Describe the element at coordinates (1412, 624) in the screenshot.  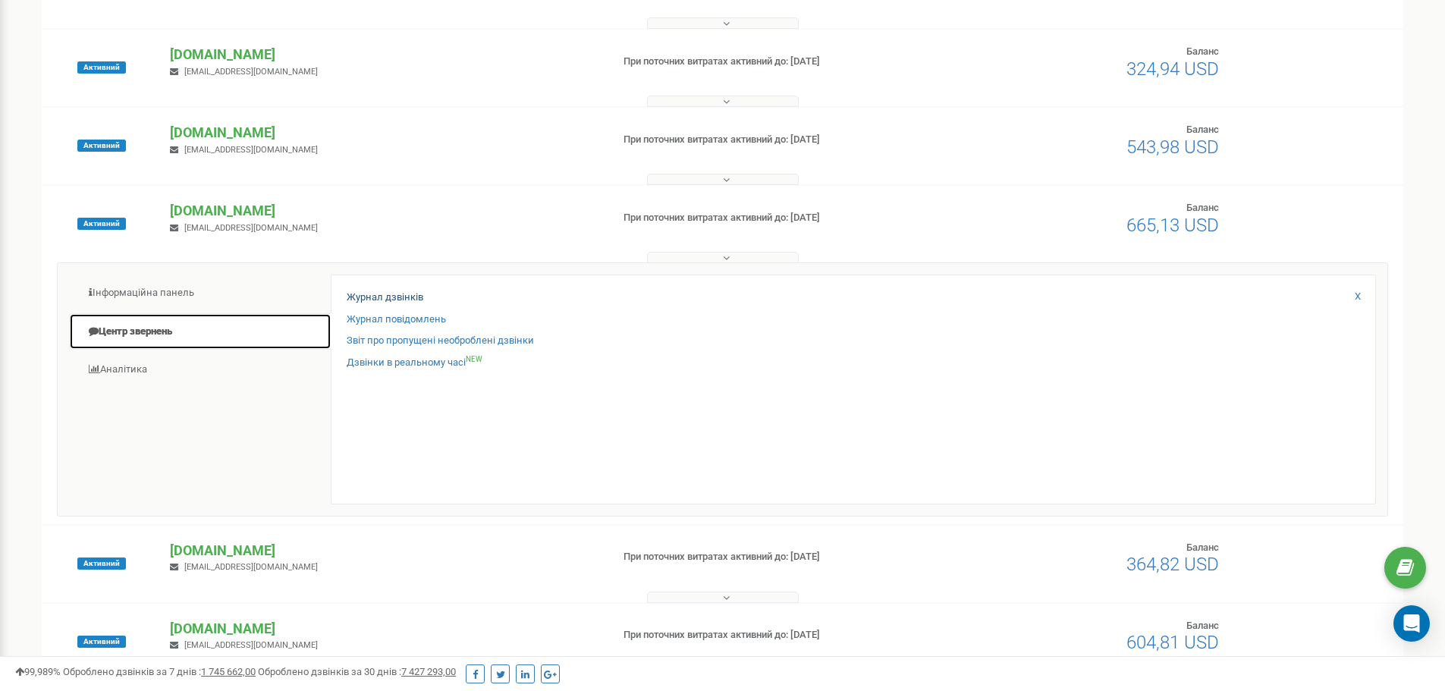
I see `div: Open Intercom Messenger` at that location.